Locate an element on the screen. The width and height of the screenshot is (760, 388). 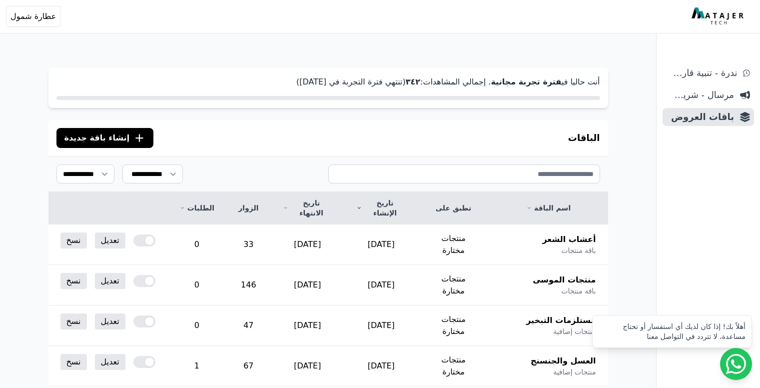
strong: ۳٤٢ is located at coordinates (413, 81).